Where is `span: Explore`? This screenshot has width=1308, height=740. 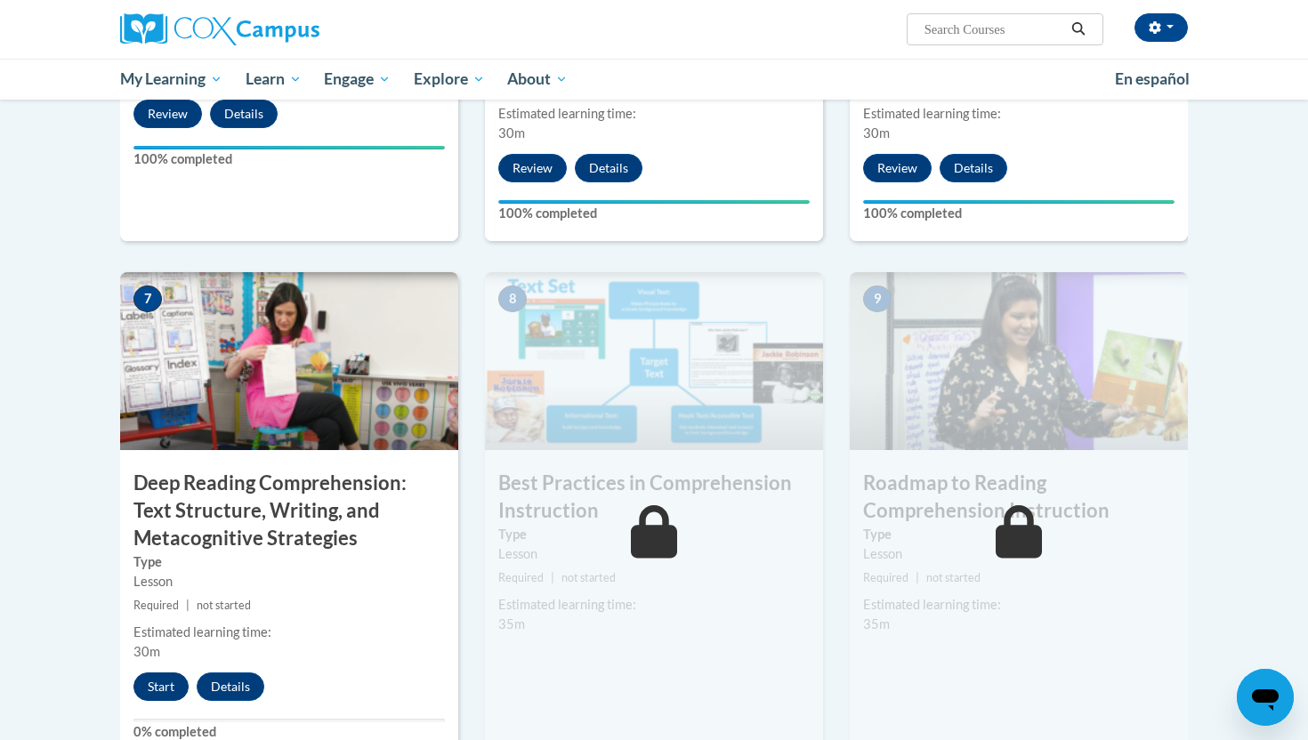
span: Explore is located at coordinates (449, 79).